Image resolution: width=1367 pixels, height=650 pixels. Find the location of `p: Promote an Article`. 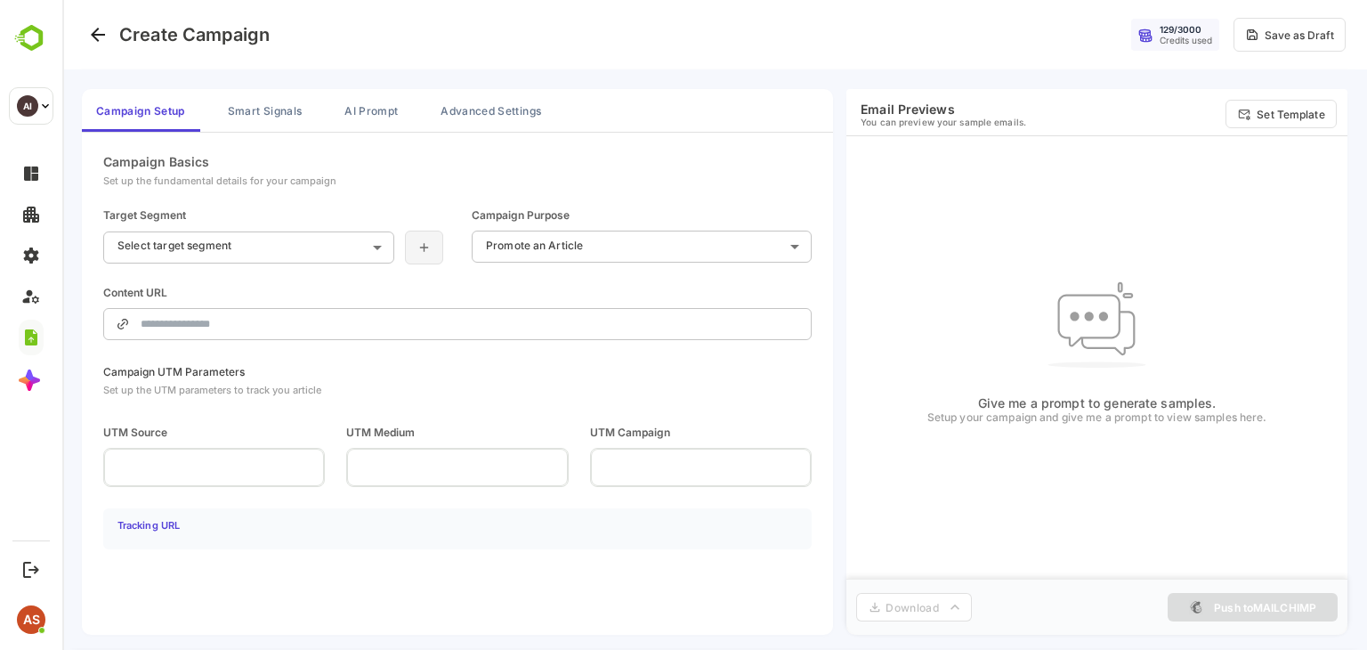

p: Promote an Article is located at coordinates (472, 245).